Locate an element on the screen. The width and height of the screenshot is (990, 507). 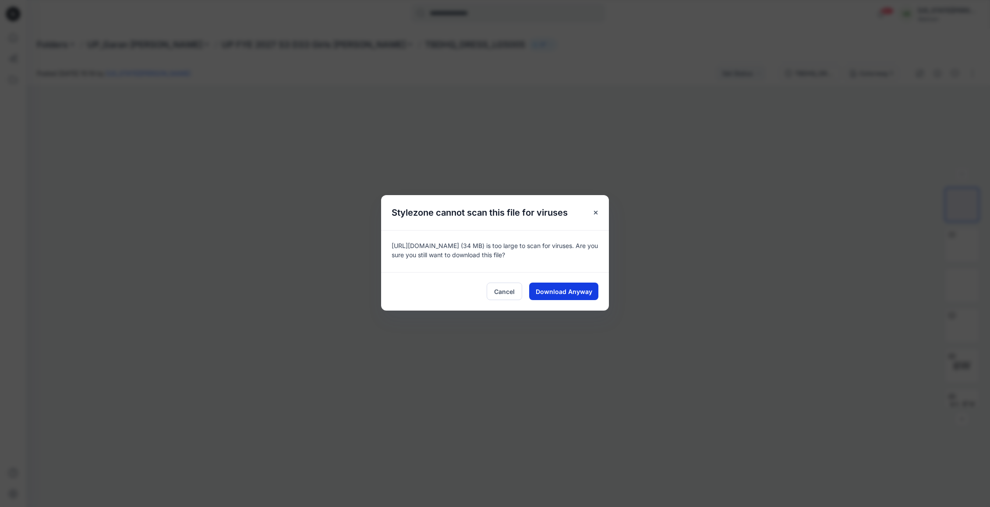
h5: Stylezone cannot scan this file for viruses is located at coordinates (479, 213).